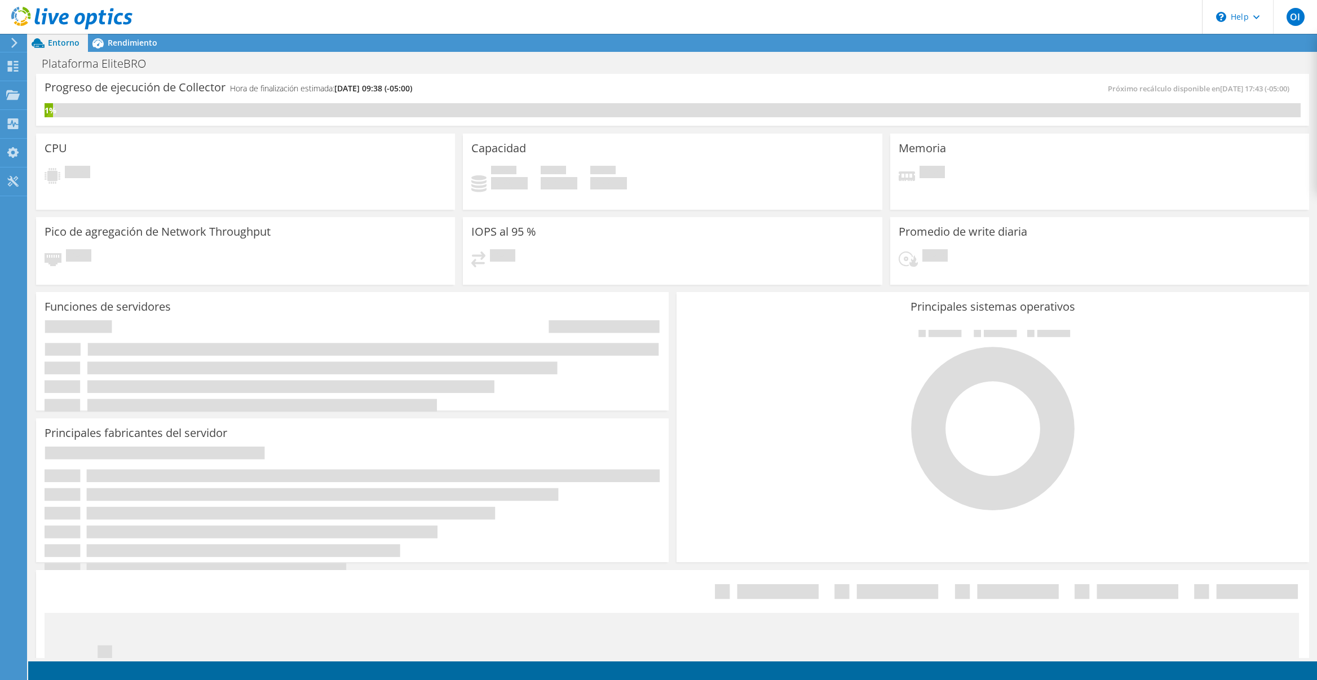  Describe the element at coordinates (100, 64) in the screenshot. I see `h1: Plataforma EliteBRO` at that location.